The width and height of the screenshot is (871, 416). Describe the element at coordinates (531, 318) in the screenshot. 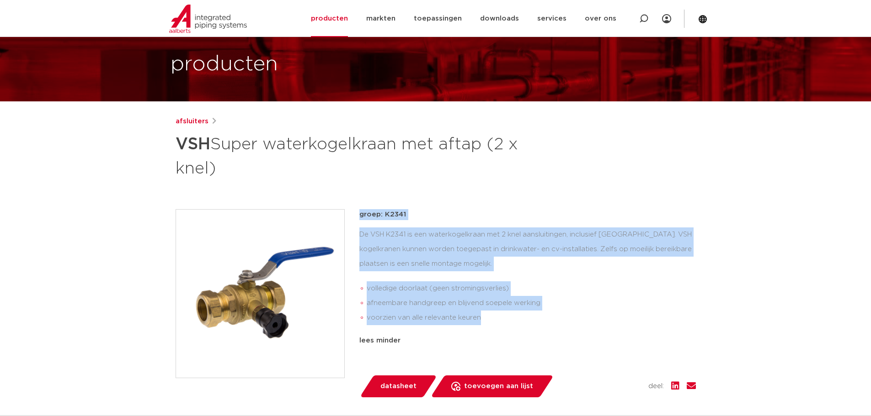

I see `li: voorzien van alle relevante keuren` at that location.